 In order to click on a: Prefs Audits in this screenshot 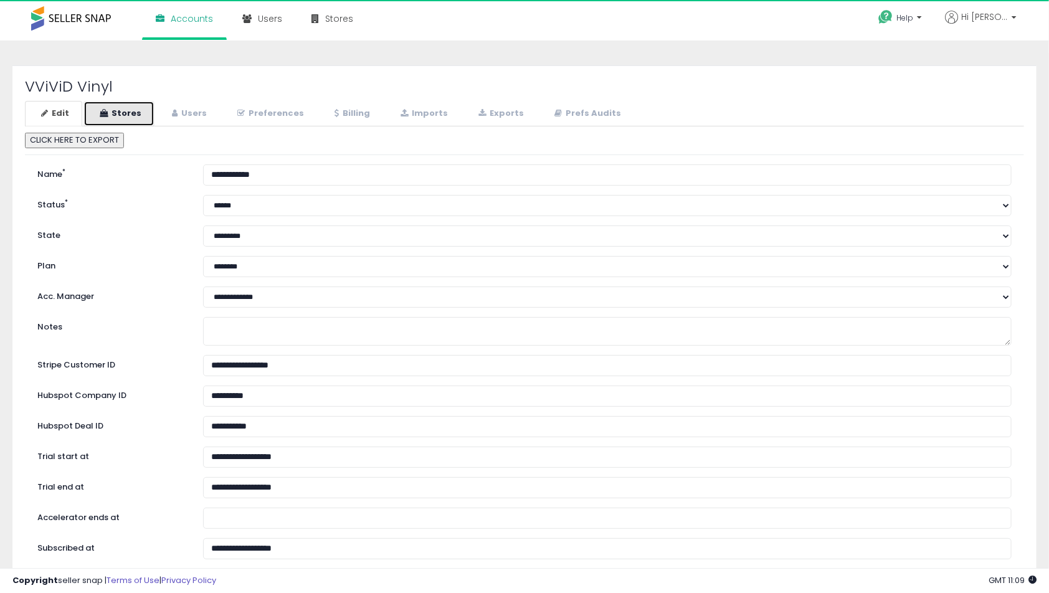, I will do `click(586, 113)`.